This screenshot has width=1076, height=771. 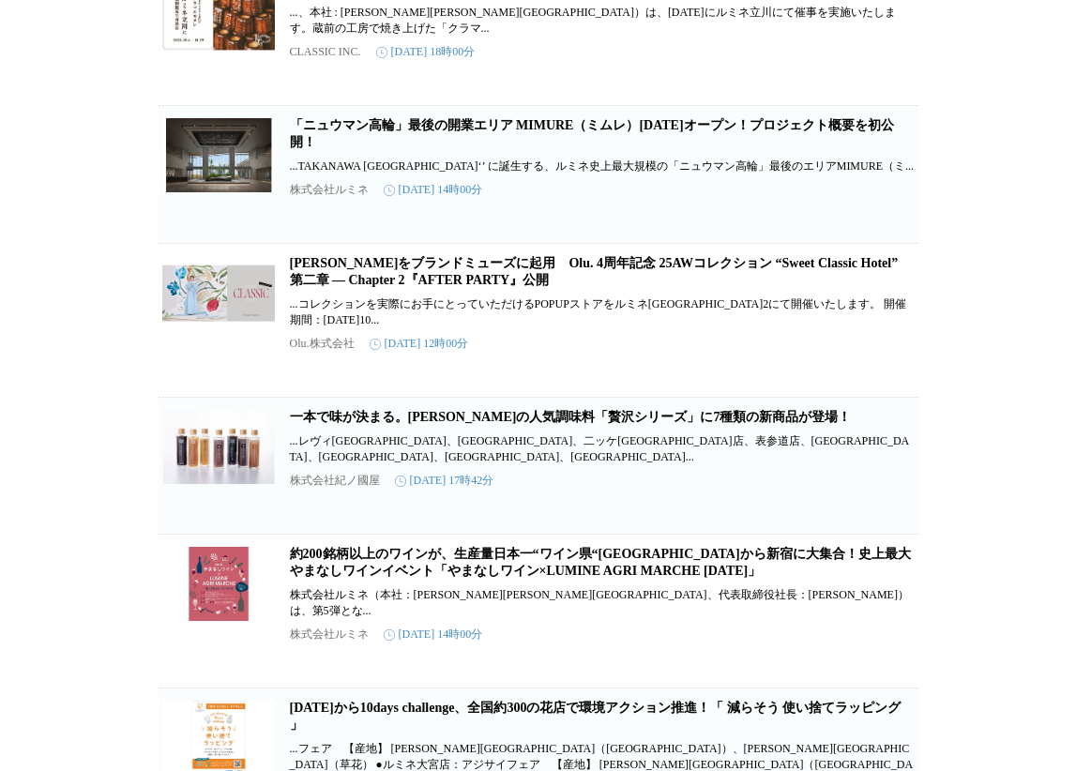 What do you see at coordinates (326, 52) in the screenshot?
I see `p: CLASSIC INC.` at bounding box center [326, 52].